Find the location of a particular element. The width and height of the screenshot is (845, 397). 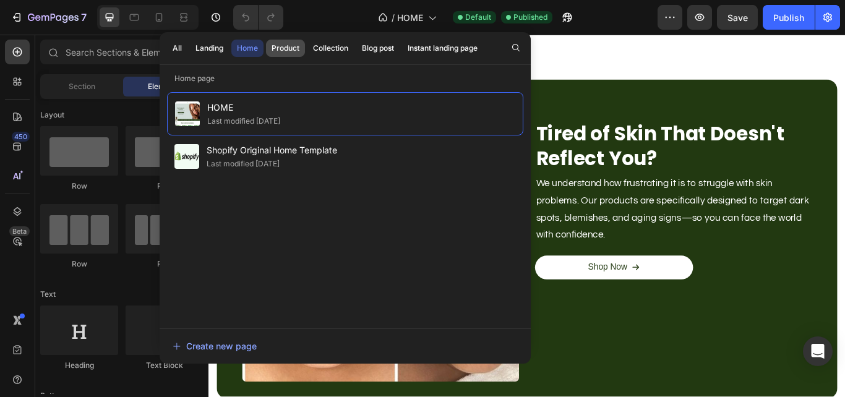

button: Landing is located at coordinates (209, 48).